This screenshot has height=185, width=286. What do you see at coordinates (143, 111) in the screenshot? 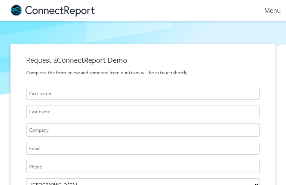
I see `input: Last name` at bounding box center [143, 111].